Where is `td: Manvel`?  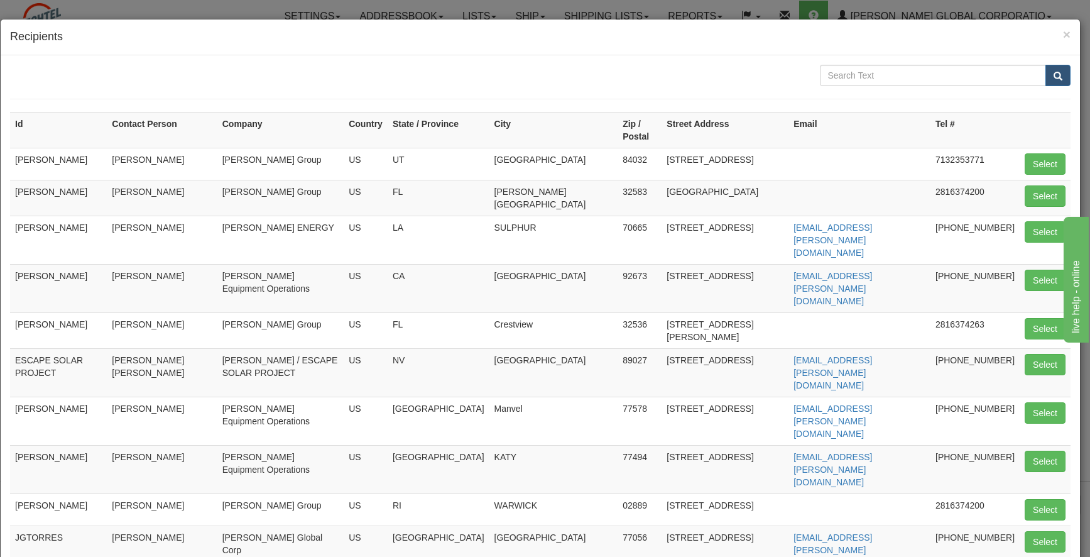 td: Manvel is located at coordinates (554, 420).